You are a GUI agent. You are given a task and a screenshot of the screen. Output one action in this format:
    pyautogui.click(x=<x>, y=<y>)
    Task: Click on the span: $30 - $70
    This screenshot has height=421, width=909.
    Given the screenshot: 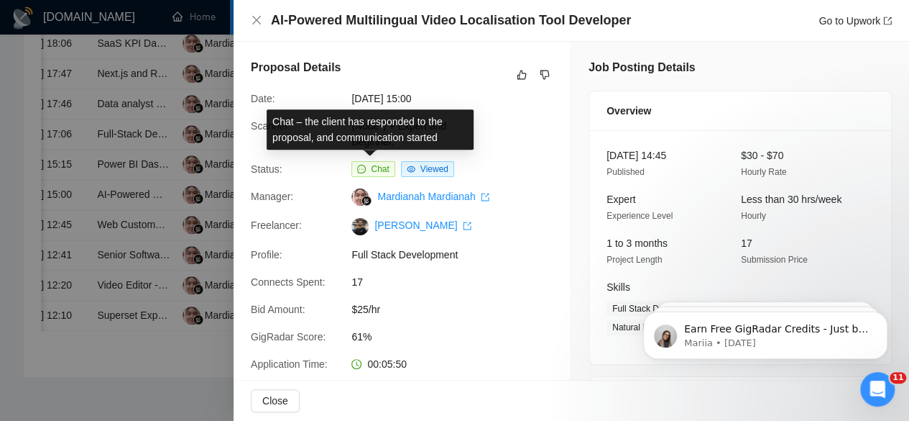 What is the action you would take?
    pyautogui.click(x=762, y=155)
    